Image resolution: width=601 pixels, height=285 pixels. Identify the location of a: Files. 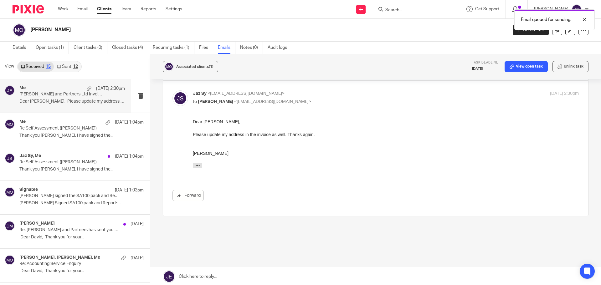
(206, 48).